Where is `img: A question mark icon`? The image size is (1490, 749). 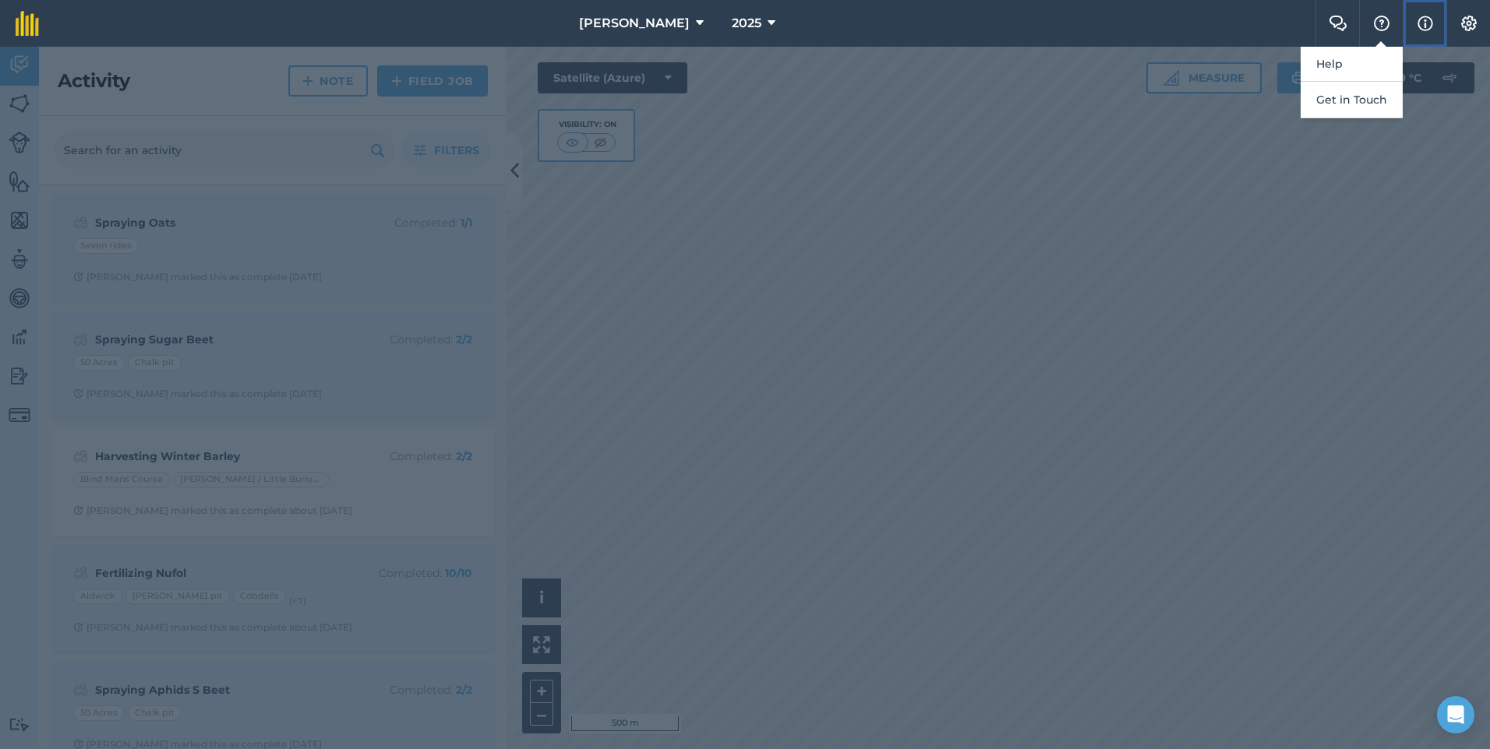
img: A question mark icon is located at coordinates (1381, 23).